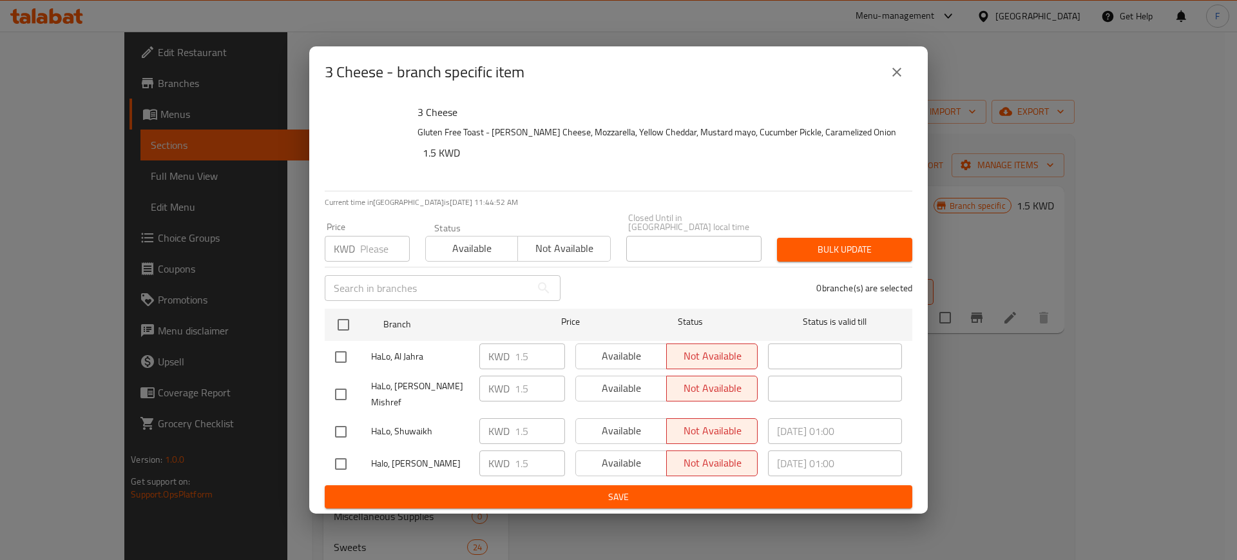 The width and height of the screenshot is (1237, 560). What do you see at coordinates (564, 249) in the screenshot?
I see `button: Not available` at bounding box center [564, 249].